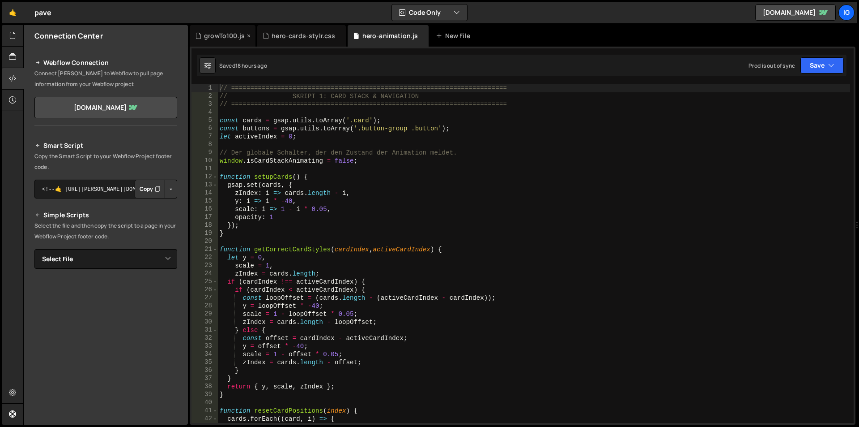  Describe the element at coordinates (205, 153) in the screenshot. I see `div: 9` at that location.